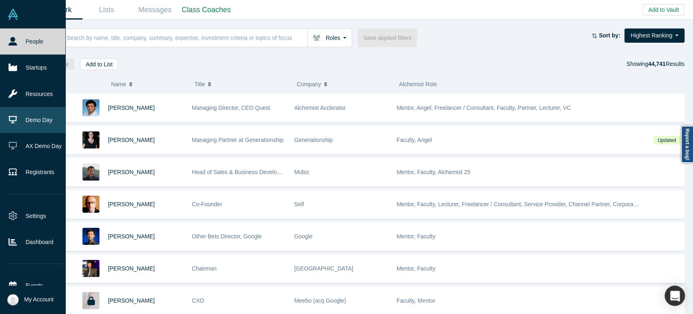  Describe the element at coordinates (320, 108) in the screenshot. I see `span: Alchemist Acclerator` at that location.